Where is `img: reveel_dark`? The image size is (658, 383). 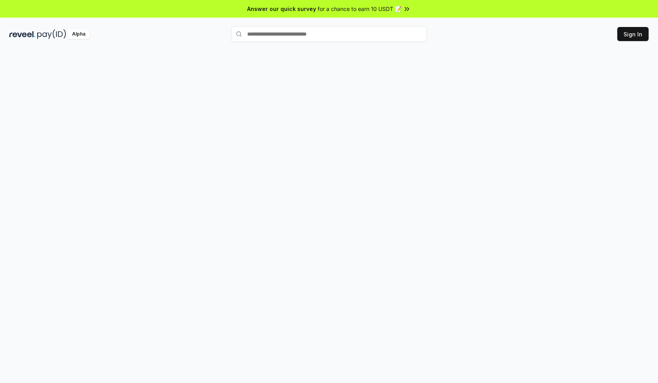 img: reveel_dark is located at coordinates (22, 34).